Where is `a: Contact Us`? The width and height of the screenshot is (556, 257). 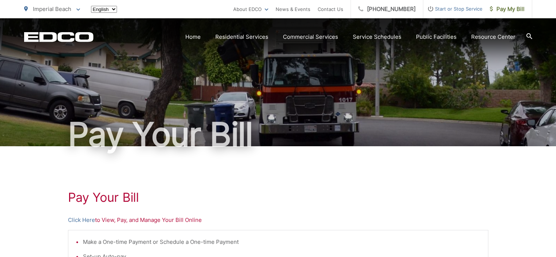 a: Contact Us is located at coordinates (330, 9).